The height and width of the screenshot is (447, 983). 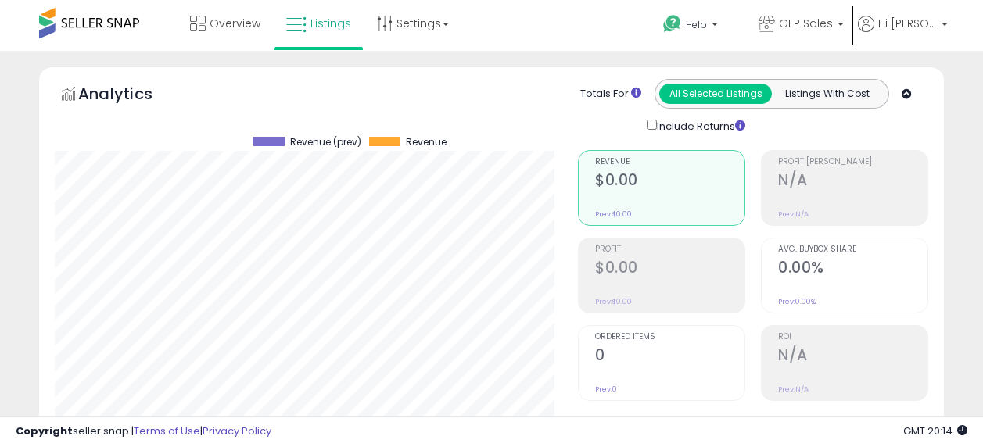 What do you see at coordinates (852, 337) in the screenshot?
I see `span: ROI` at bounding box center [852, 337].